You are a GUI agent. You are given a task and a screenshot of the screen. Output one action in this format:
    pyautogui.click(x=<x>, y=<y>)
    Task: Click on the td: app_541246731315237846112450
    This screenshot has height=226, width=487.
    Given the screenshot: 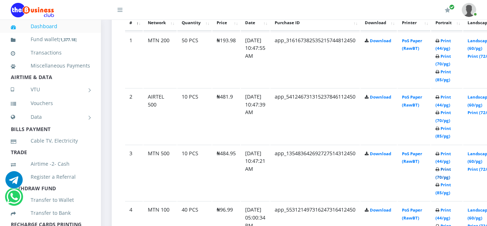 What is the action you would take?
    pyautogui.click(x=315, y=116)
    